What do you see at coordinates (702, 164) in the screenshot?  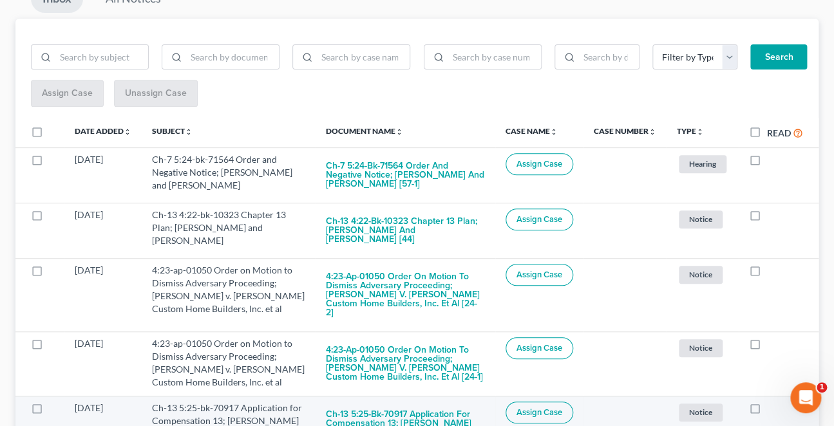 I see `span: Hearing` at bounding box center [702, 164].